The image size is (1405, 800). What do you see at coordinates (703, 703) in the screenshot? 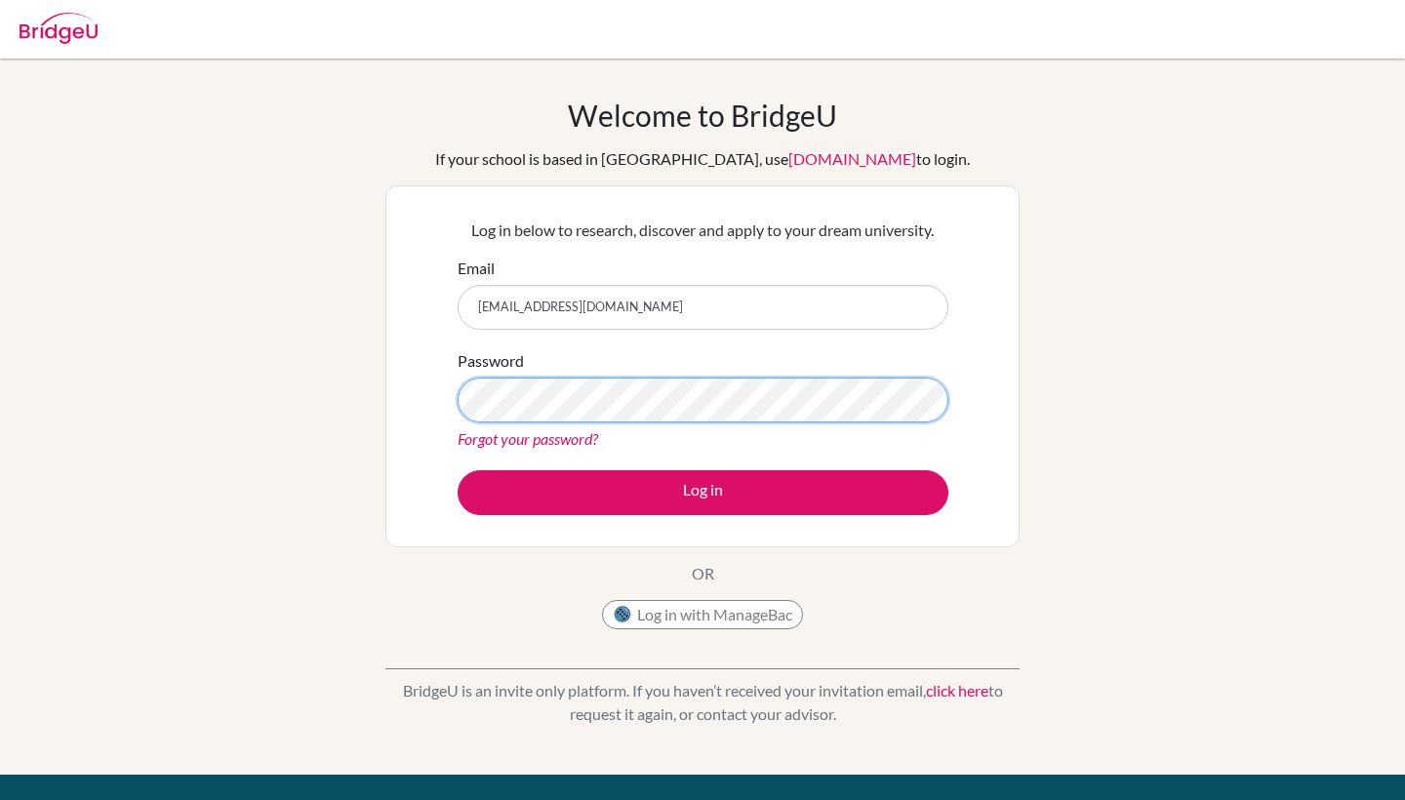
I see `p: BridgeU is an invite only platform. If you haven’t received your invitation email, to request it ...` at bounding box center [703, 703].